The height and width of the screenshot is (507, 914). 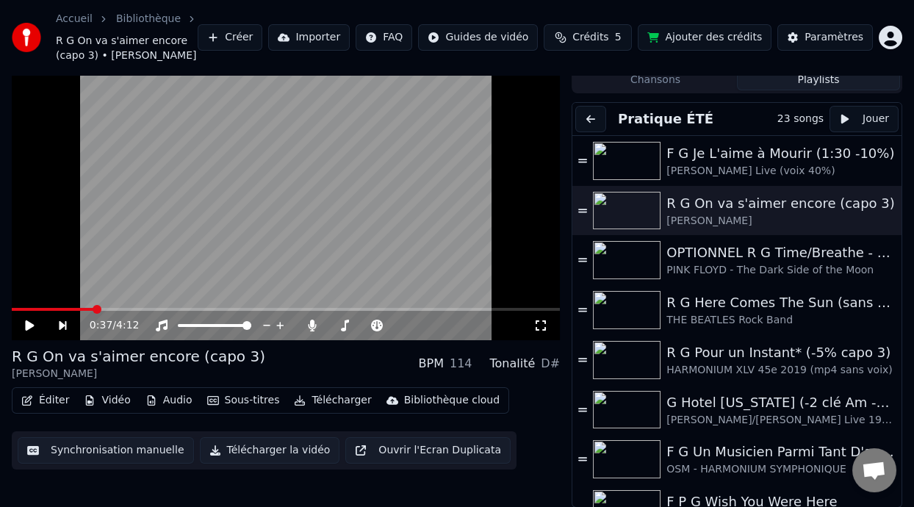 What do you see at coordinates (127, 325) in the screenshot?
I see `span: 4:12` at bounding box center [127, 325].